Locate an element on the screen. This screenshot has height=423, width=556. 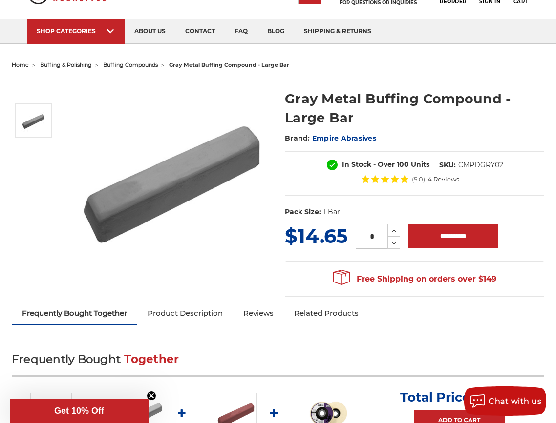
span: $14.65 is located at coordinates (316, 236).